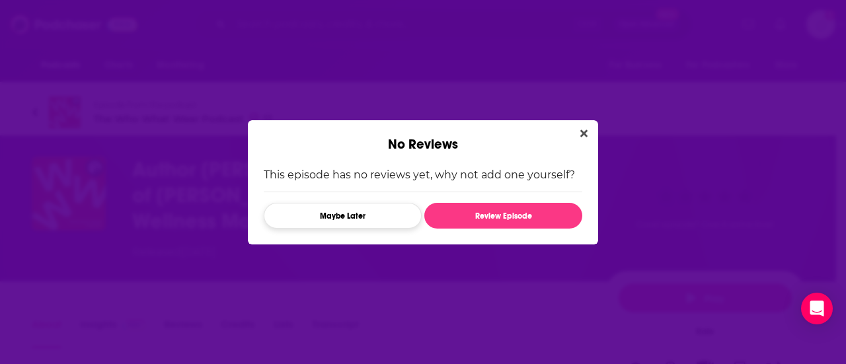 The width and height of the screenshot is (846, 364). I want to click on button: Close, so click(584, 134).